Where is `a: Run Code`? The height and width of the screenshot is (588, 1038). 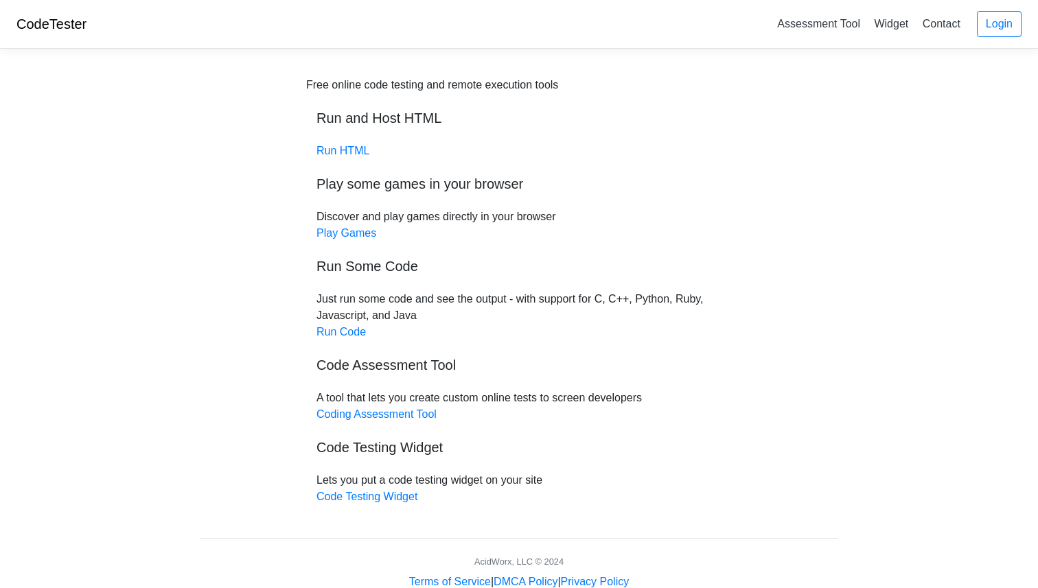 a: Run Code is located at coordinates (341, 331).